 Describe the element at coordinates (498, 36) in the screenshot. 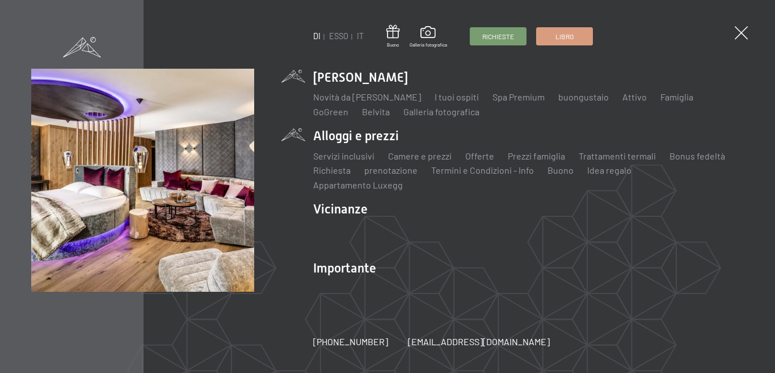

I see `font: Richieste` at that location.